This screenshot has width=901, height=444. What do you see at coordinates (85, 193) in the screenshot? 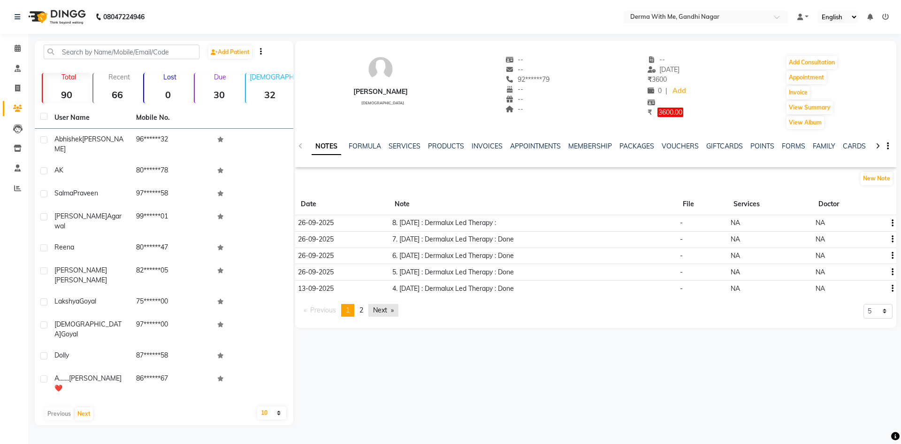
I see `span: Praveen` at bounding box center [85, 193].